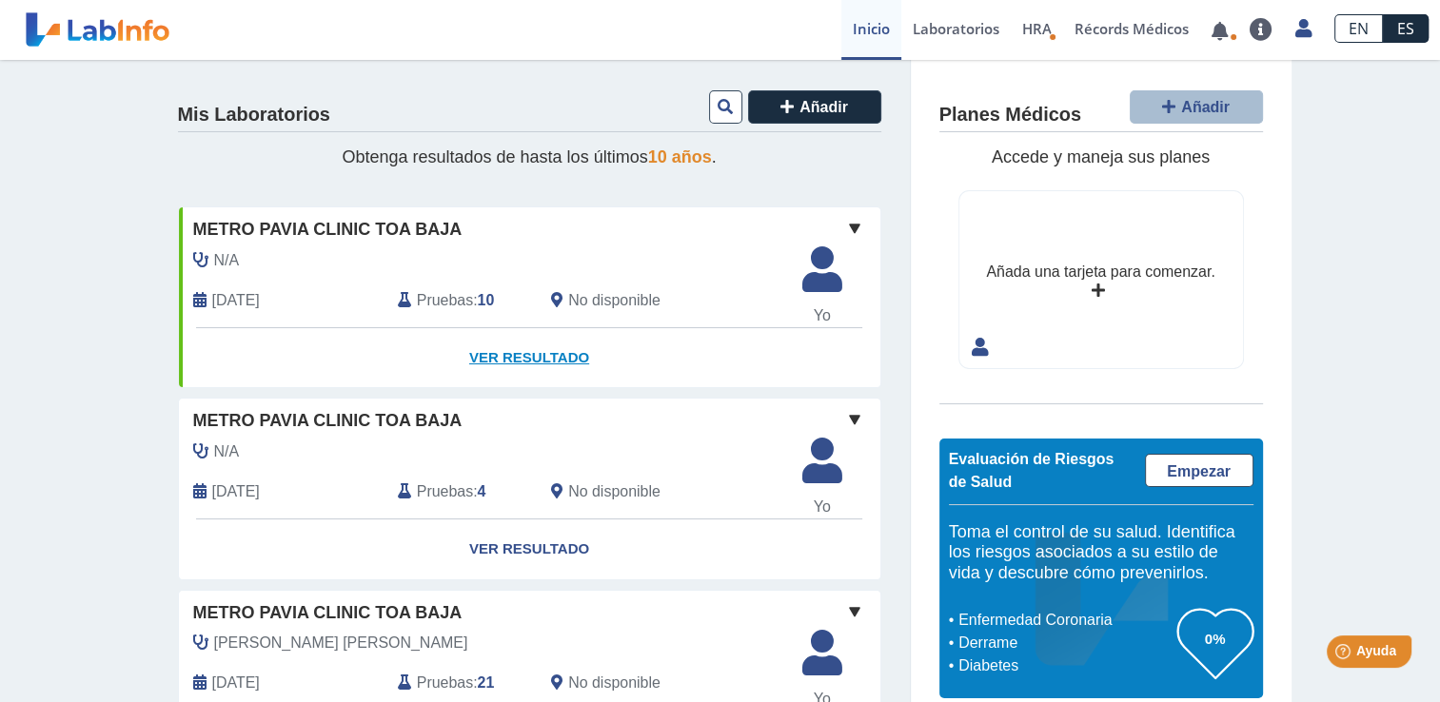  I want to click on span: Ayuda, so click(106, 23).